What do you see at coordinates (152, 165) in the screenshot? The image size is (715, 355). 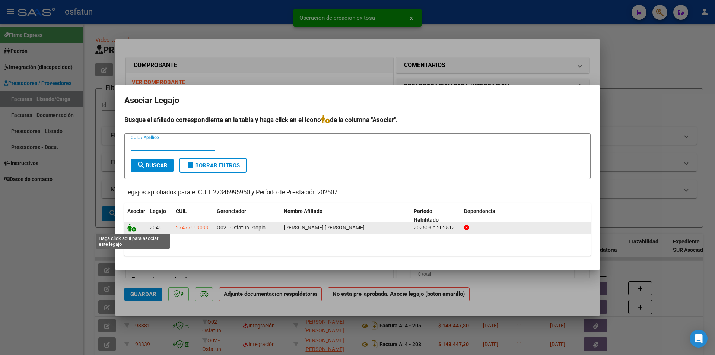 I see `span: Buscar` at bounding box center [152, 165].